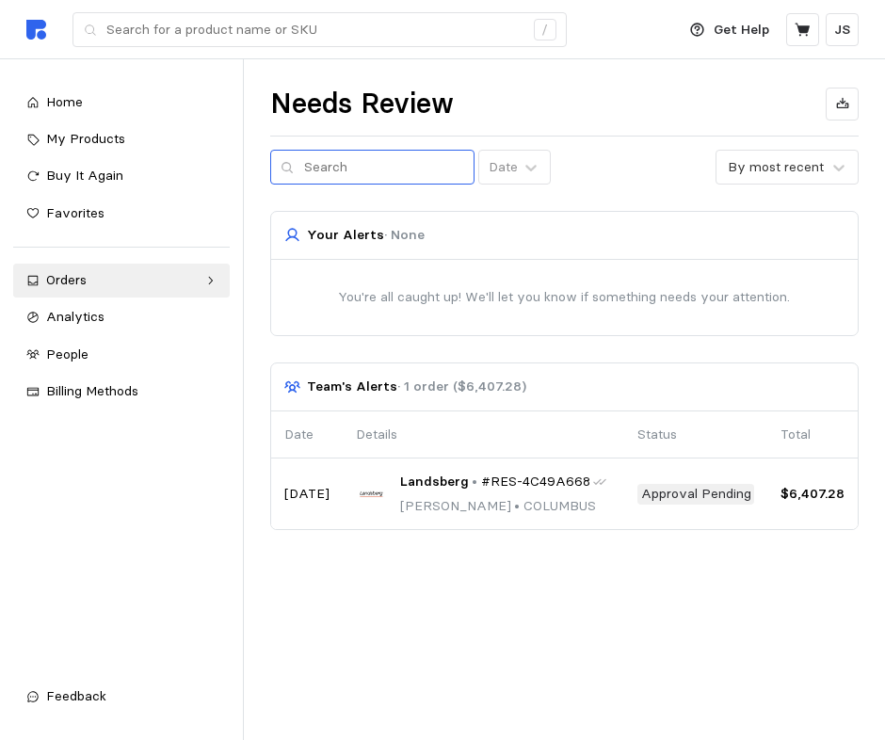 The image size is (885, 740). I want to click on span: My Products, so click(86, 138).